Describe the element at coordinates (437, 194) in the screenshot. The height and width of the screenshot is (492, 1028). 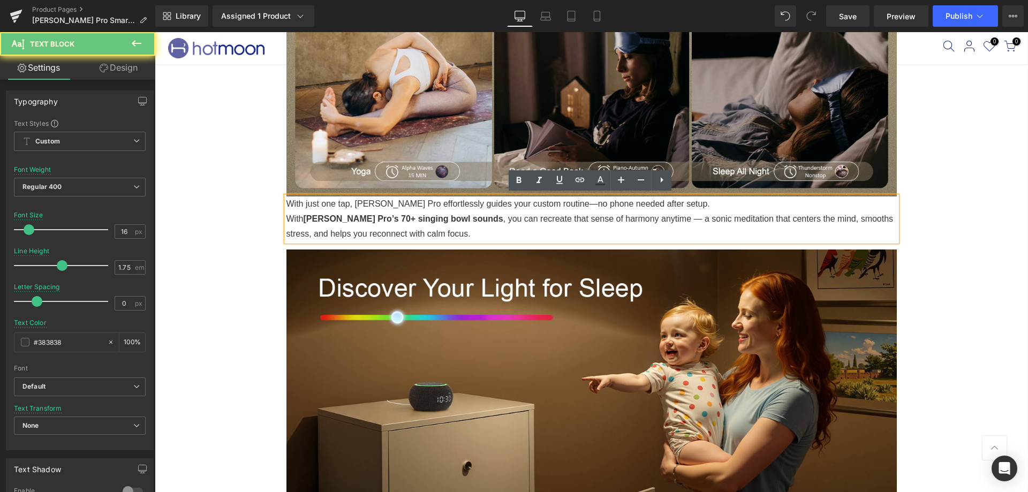
I see `p: With , you can recreate that sense of harmony anytime — a sonic meditation that centers the mind,...` at that location.